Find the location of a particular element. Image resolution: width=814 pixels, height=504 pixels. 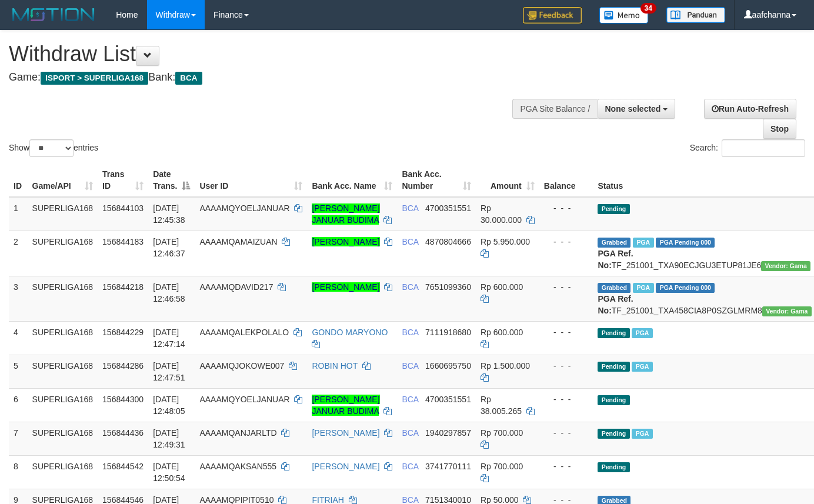

span: 156844218 is located at coordinates (123, 287).